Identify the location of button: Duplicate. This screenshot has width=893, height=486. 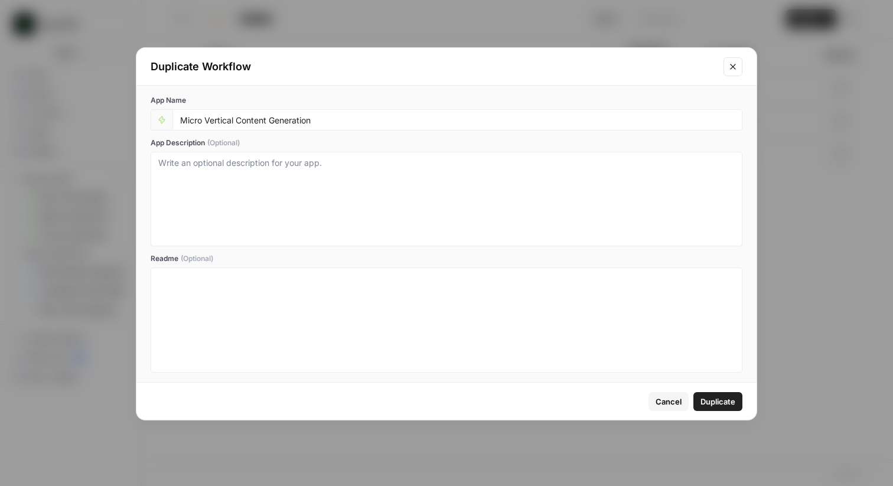
(718, 402).